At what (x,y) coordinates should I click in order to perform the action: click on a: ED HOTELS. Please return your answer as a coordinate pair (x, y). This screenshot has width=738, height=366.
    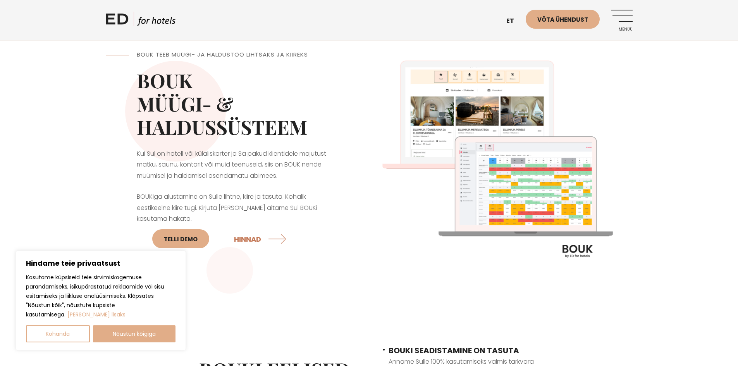
    Looking at the image, I should click on (141, 21).